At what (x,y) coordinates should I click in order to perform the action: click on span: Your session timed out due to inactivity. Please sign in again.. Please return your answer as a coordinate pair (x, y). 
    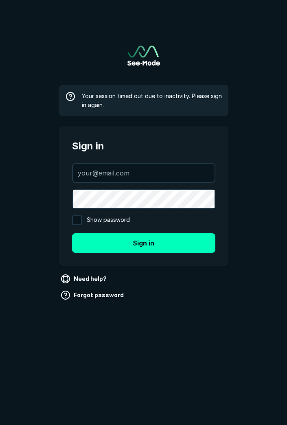
    Looking at the image, I should click on (152, 101).